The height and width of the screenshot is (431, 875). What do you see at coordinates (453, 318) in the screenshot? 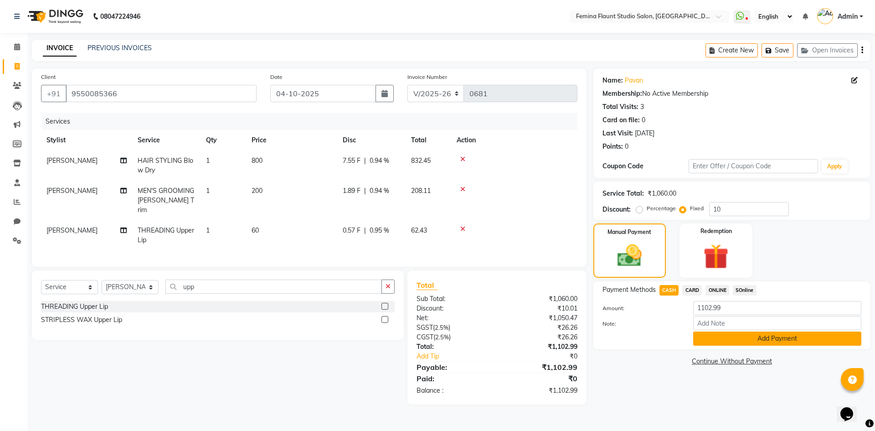
I see `div: Net:` at bounding box center [453, 318].